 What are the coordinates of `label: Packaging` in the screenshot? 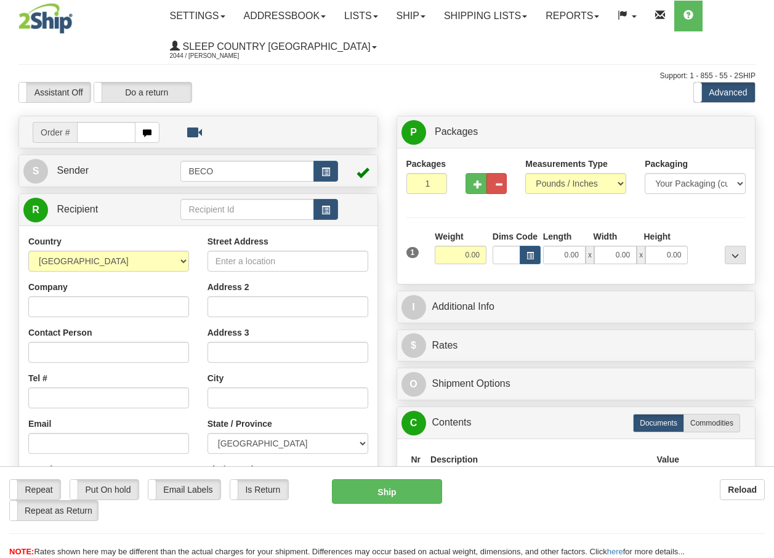 It's located at (666, 164).